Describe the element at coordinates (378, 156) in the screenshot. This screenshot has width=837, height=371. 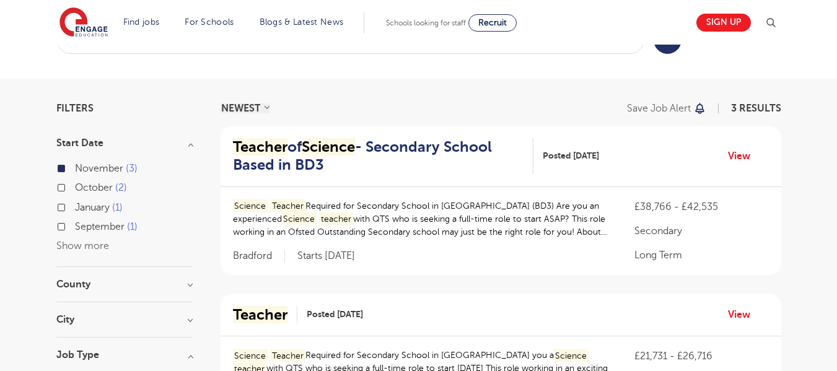
I see `h2: of - Secondary School Based in BD3` at that location.